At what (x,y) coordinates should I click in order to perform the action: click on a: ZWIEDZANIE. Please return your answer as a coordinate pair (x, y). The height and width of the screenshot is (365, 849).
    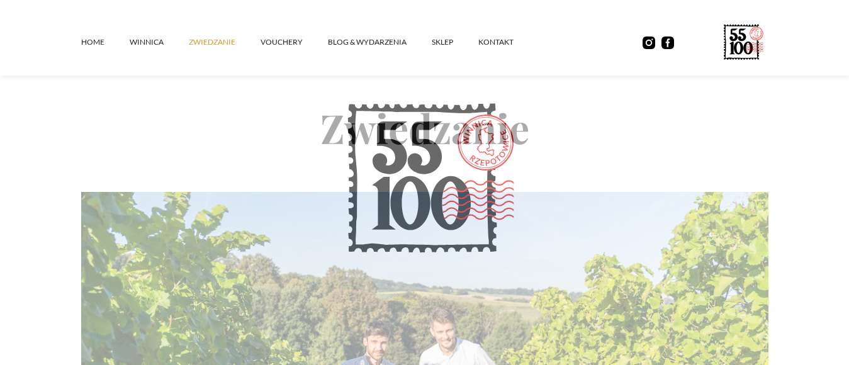
    Looking at the image, I should click on (225, 42).